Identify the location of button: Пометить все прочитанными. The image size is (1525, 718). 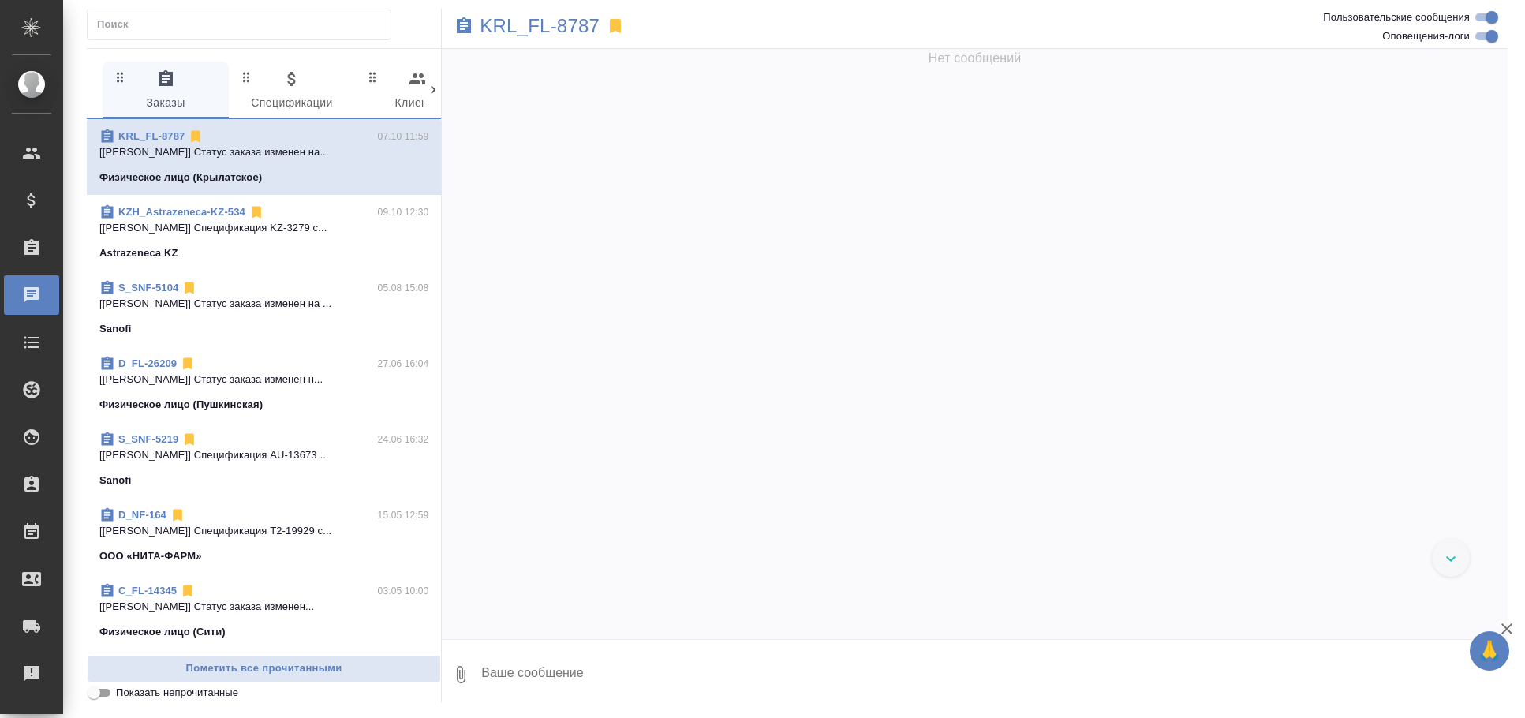
(264, 668).